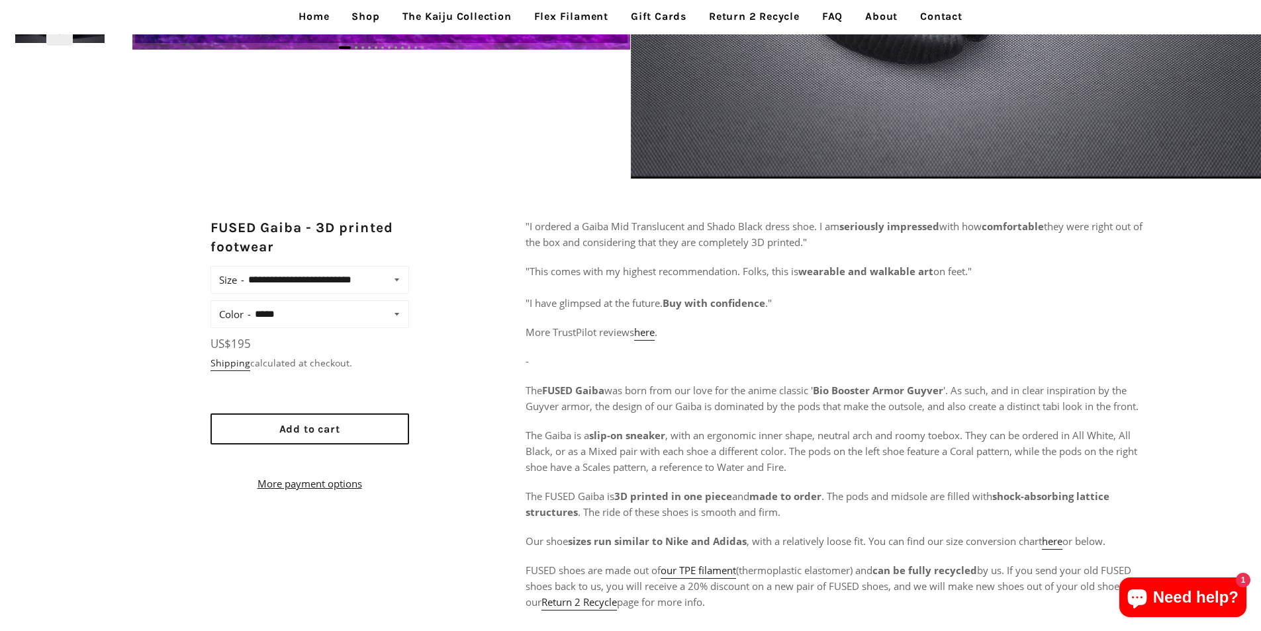  What do you see at coordinates (409, 48) in the screenshot?
I see `span: Go to slide 10` at bounding box center [409, 48].